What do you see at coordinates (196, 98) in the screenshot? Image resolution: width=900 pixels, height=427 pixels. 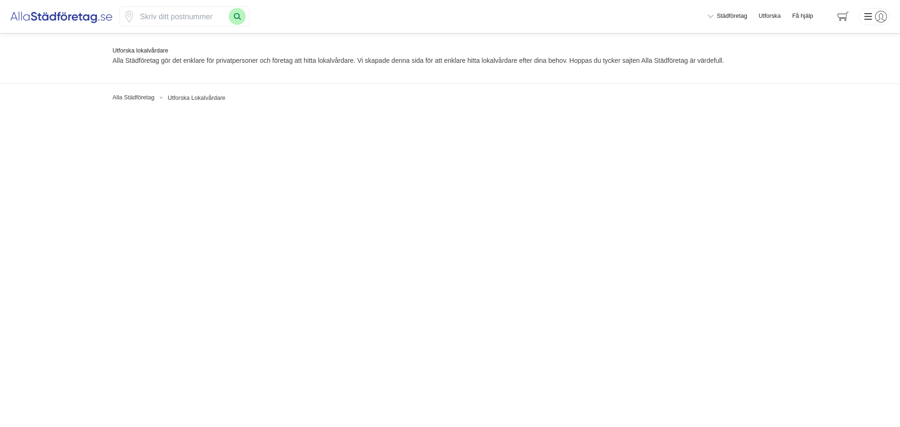 I see `span: Utforska Lokalvårdare` at bounding box center [196, 98].